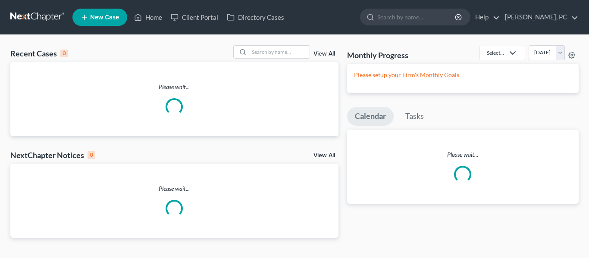  I want to click on div: NextChapter Notices, so click(53, 155).